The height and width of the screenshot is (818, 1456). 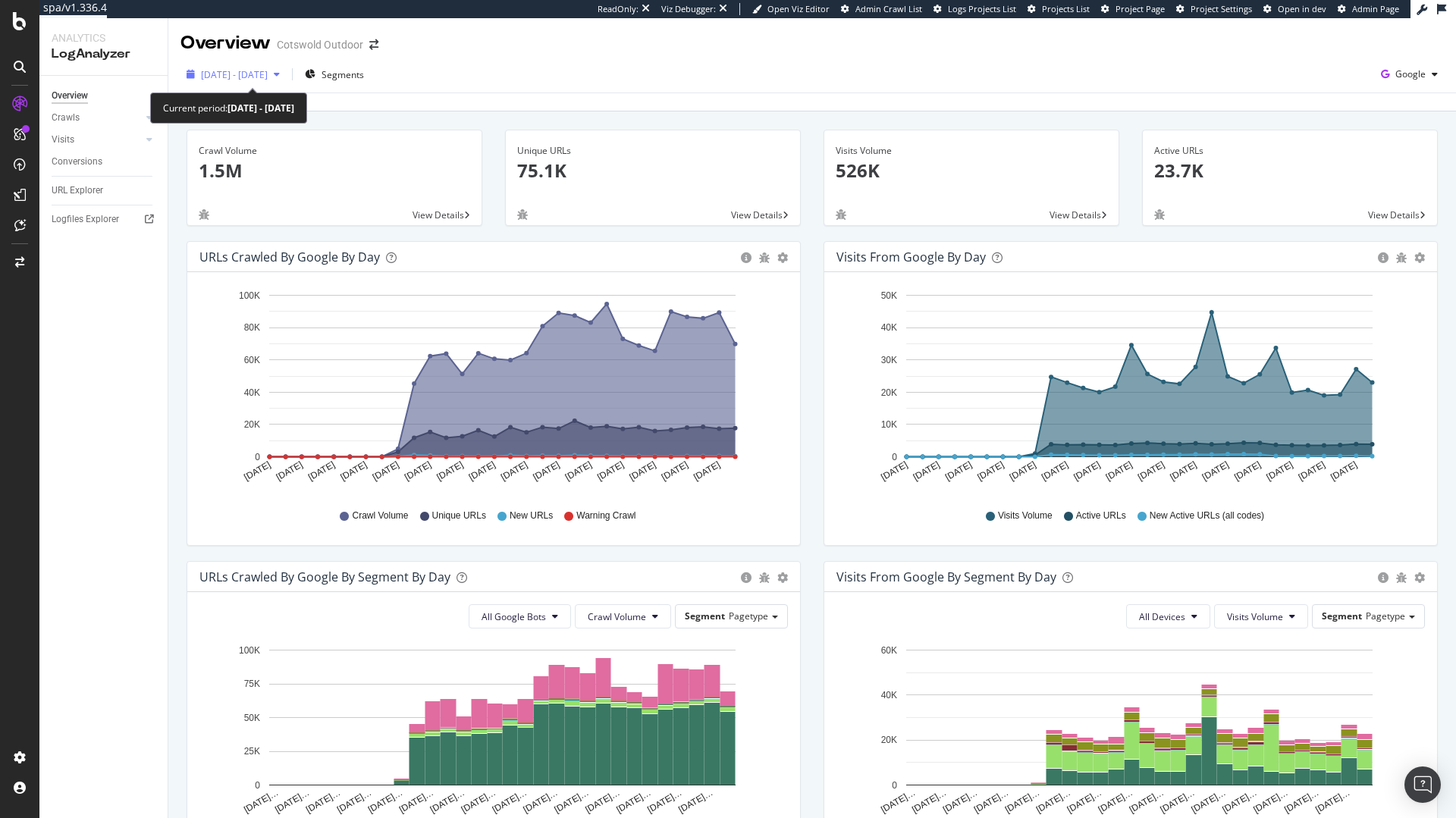 What do you see at coordinates (320, 44) in the screenshot?
I see `div: Cotswold Outdoor` at bounding box center [320, 44].